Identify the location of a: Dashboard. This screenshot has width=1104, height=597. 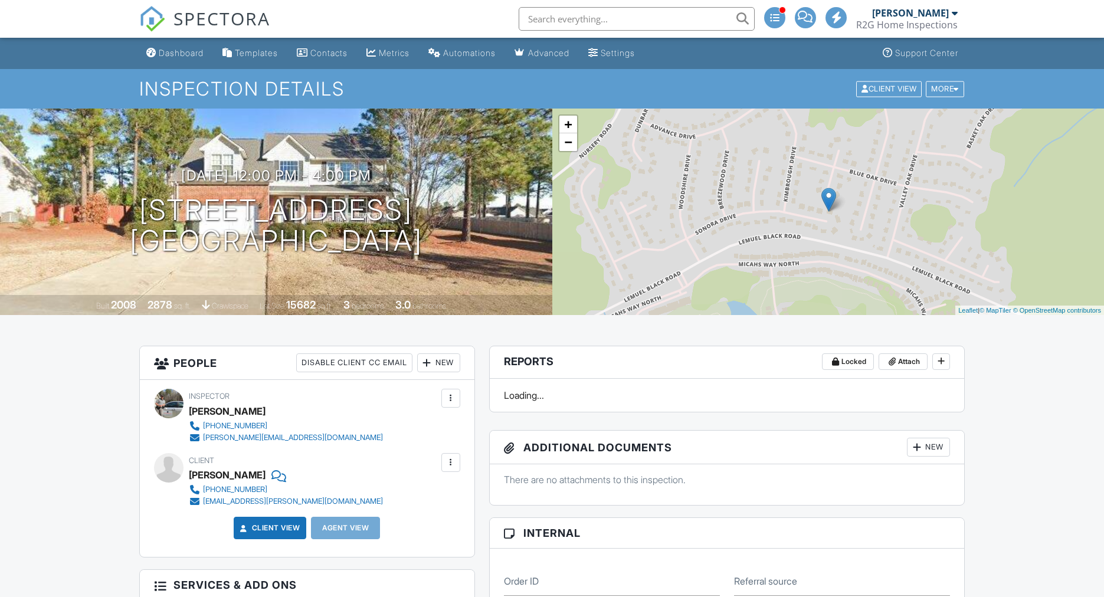
(175, 53).